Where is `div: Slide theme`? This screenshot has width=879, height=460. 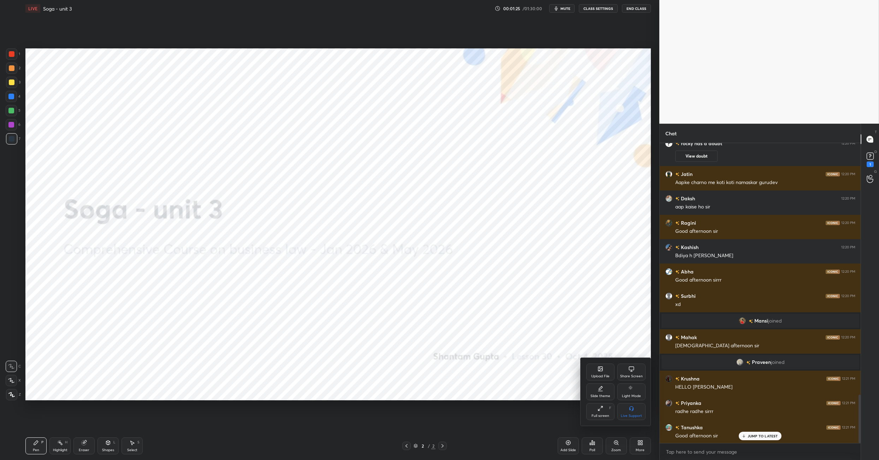
div: Slide theme is located at coordinates (600, 396).